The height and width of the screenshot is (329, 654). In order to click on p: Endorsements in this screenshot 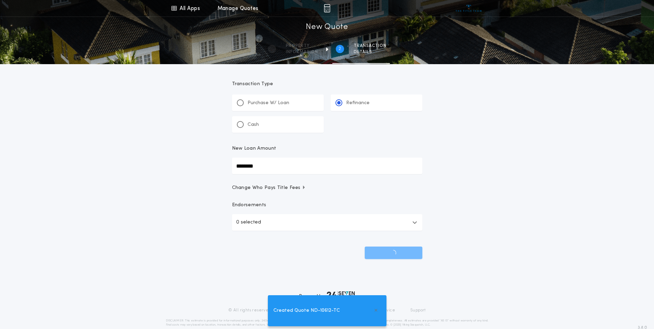, I will do `click(327, 205)`.